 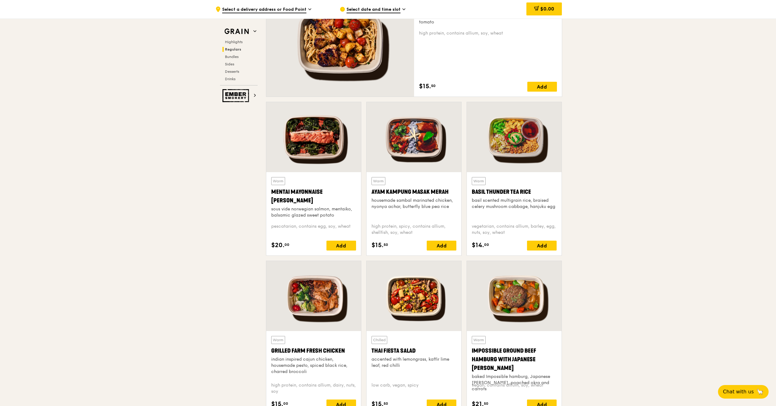 I want to click on img: Grain web logo, so click(x=237, y=31).